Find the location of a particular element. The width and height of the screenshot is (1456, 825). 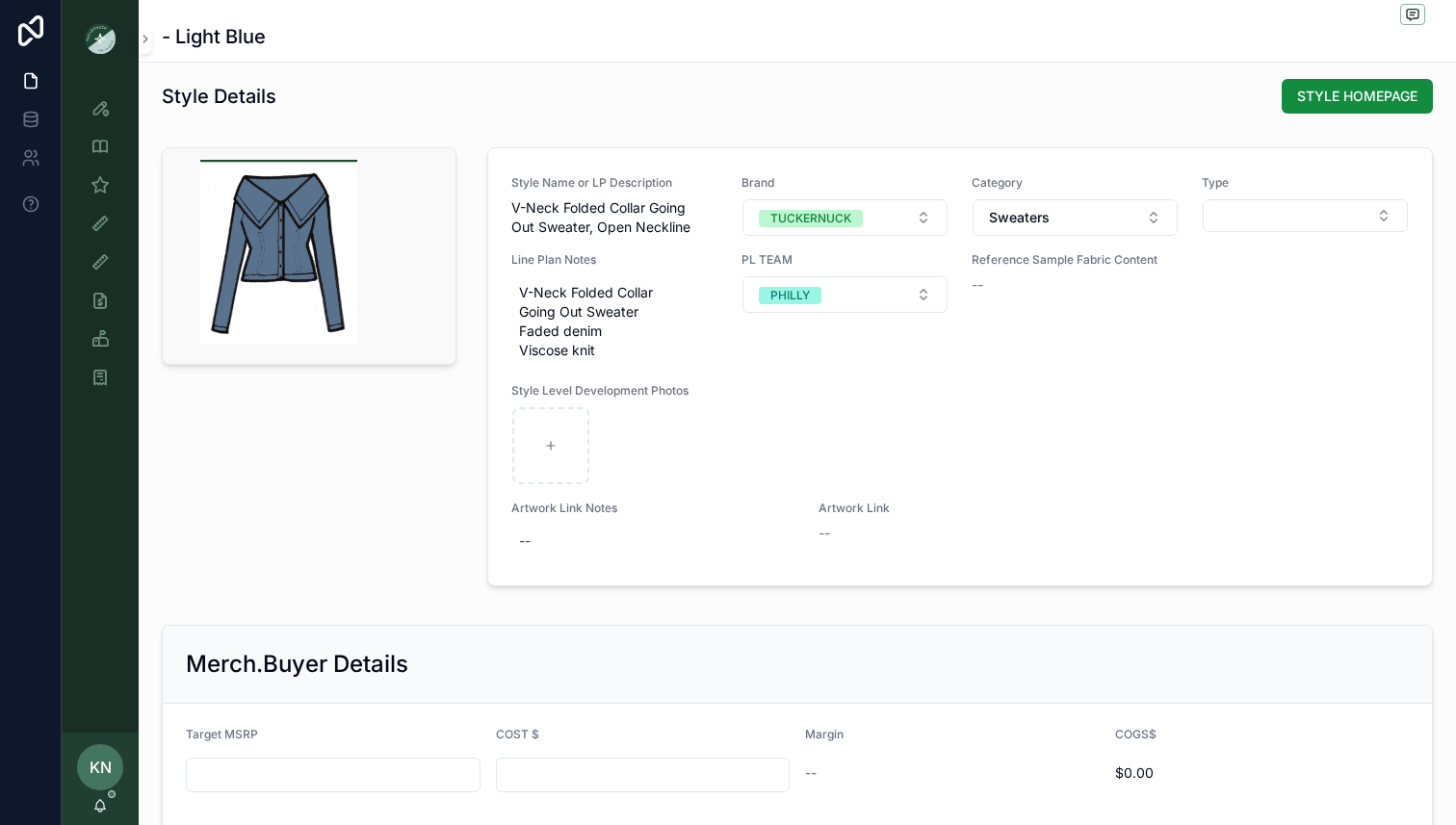

h1: Style Details is located at coordinates (218, 97).